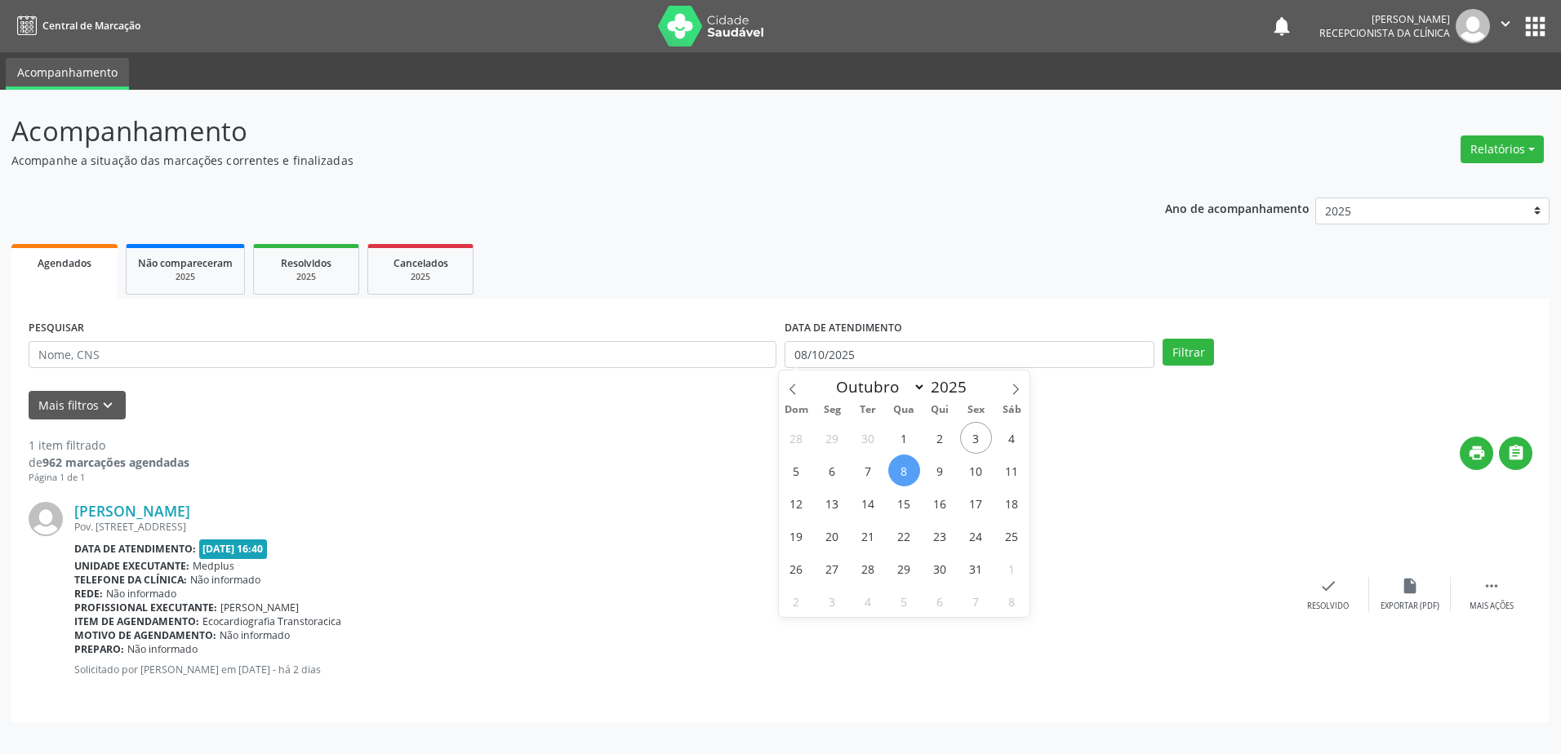  I want to click on span: Recepcionista da clínica, so click(1385, 33).